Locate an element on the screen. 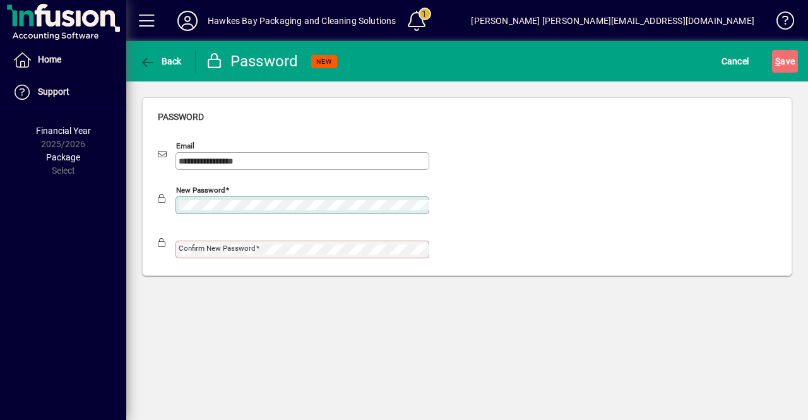  div: Hawkes Bay Packaging and Cleaning Solutions is located at coordinates (302, 21).